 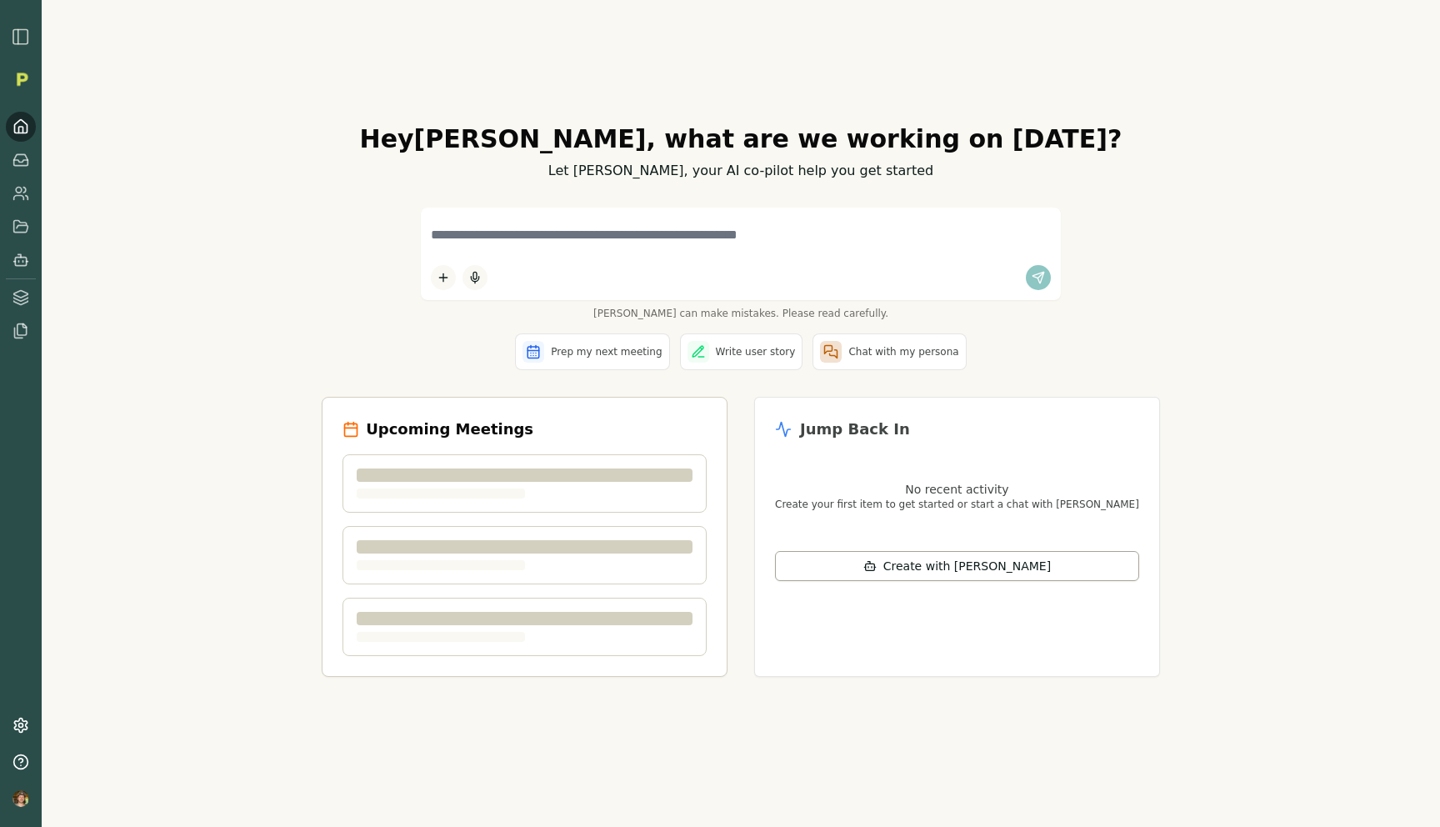 What do you see at coordinates (606, 352) in the screenshot?
I see `span: Prep my next meeting` at bounding box center [606, 352].